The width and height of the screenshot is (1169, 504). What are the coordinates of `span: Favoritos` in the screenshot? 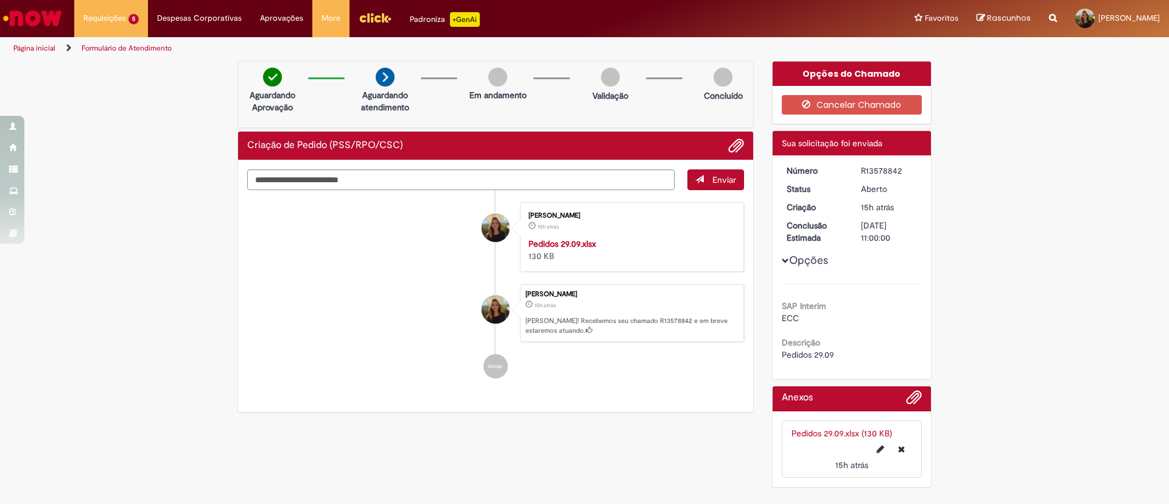 It's located at (941, 18).